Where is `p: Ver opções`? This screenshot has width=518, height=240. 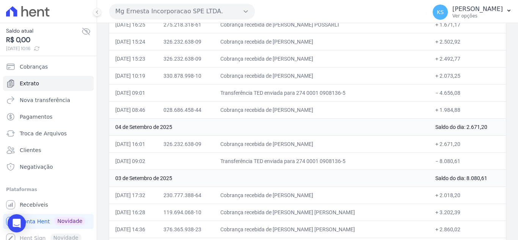 p: Ver opções is located at coordinates (478, 16).